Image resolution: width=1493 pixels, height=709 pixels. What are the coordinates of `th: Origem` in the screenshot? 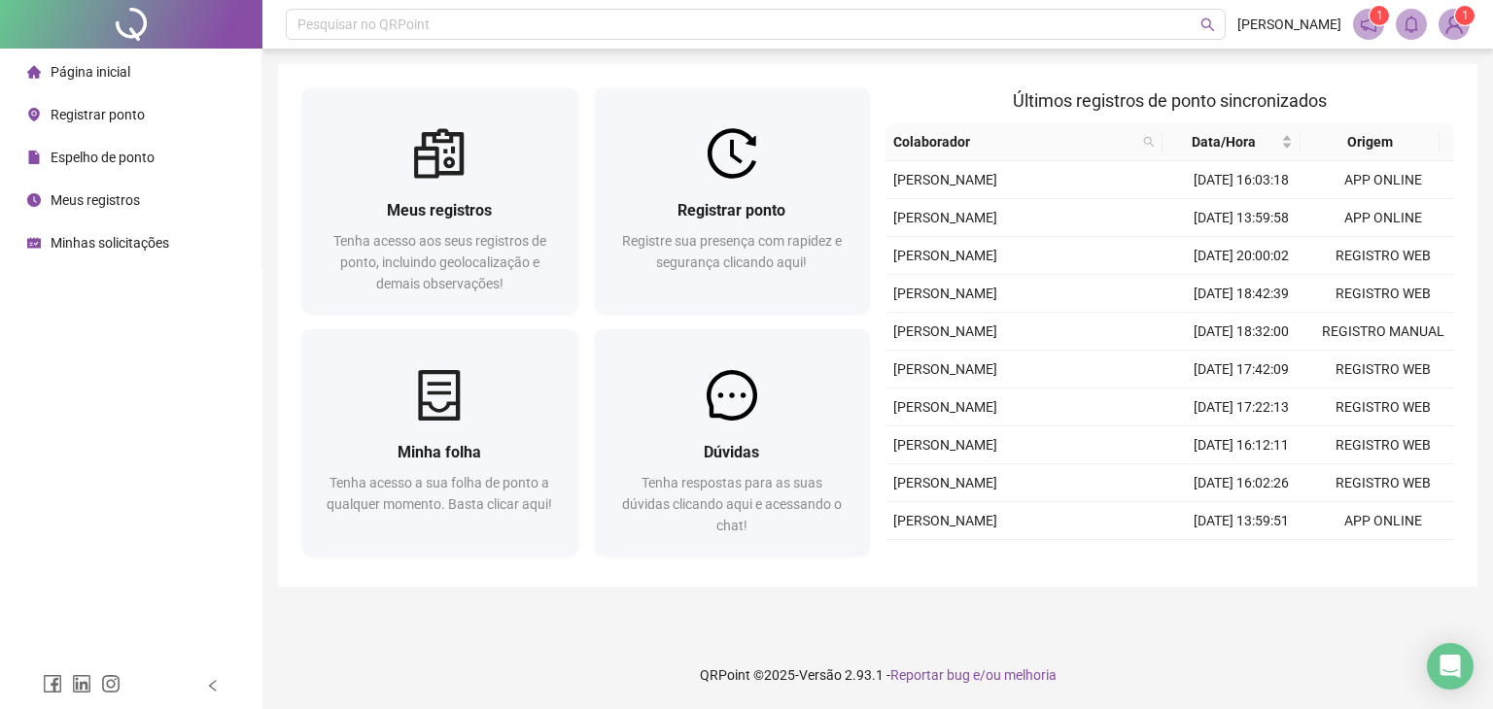 It's located at (1369, 142).